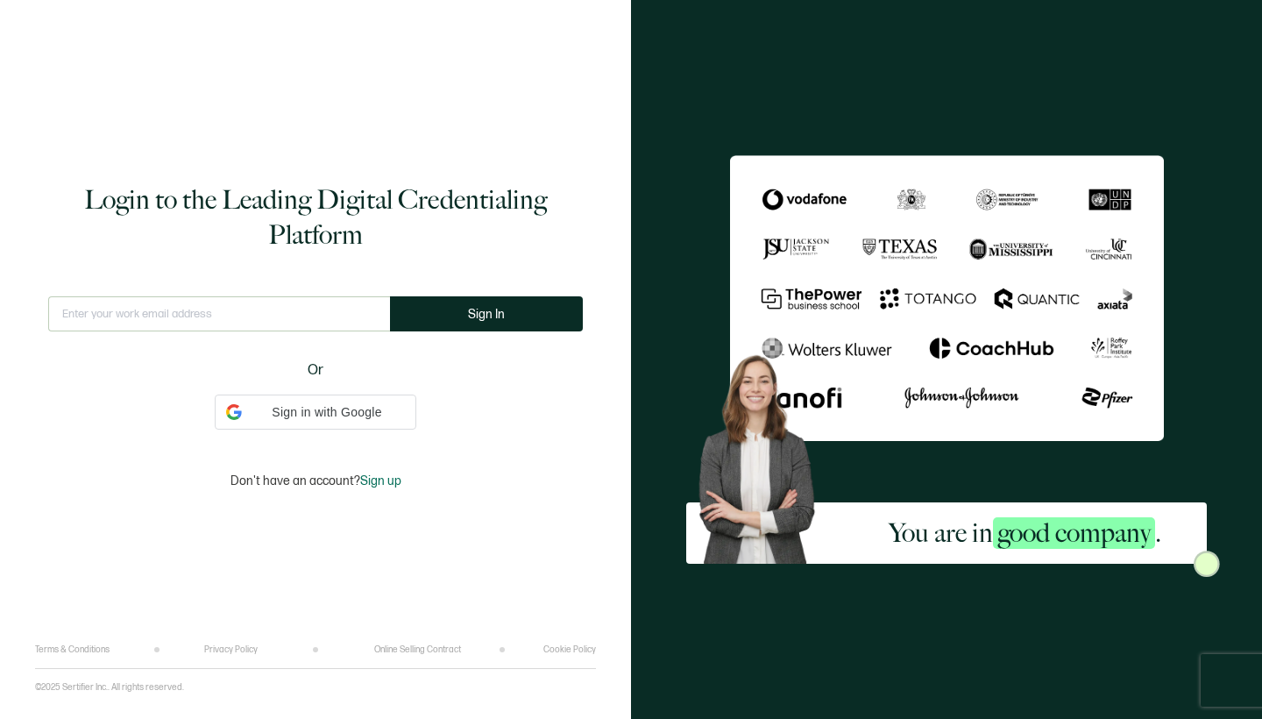 The width and height of the screenshot is (1262, 719). I want to click on span: Sign in with Google, so click(327, 412).